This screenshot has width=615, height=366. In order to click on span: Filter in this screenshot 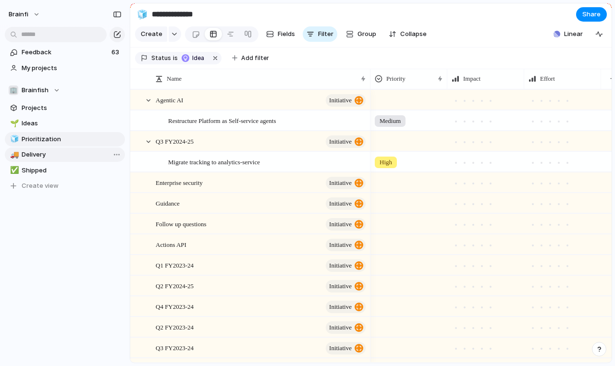, I will do `click(326, 34)`.